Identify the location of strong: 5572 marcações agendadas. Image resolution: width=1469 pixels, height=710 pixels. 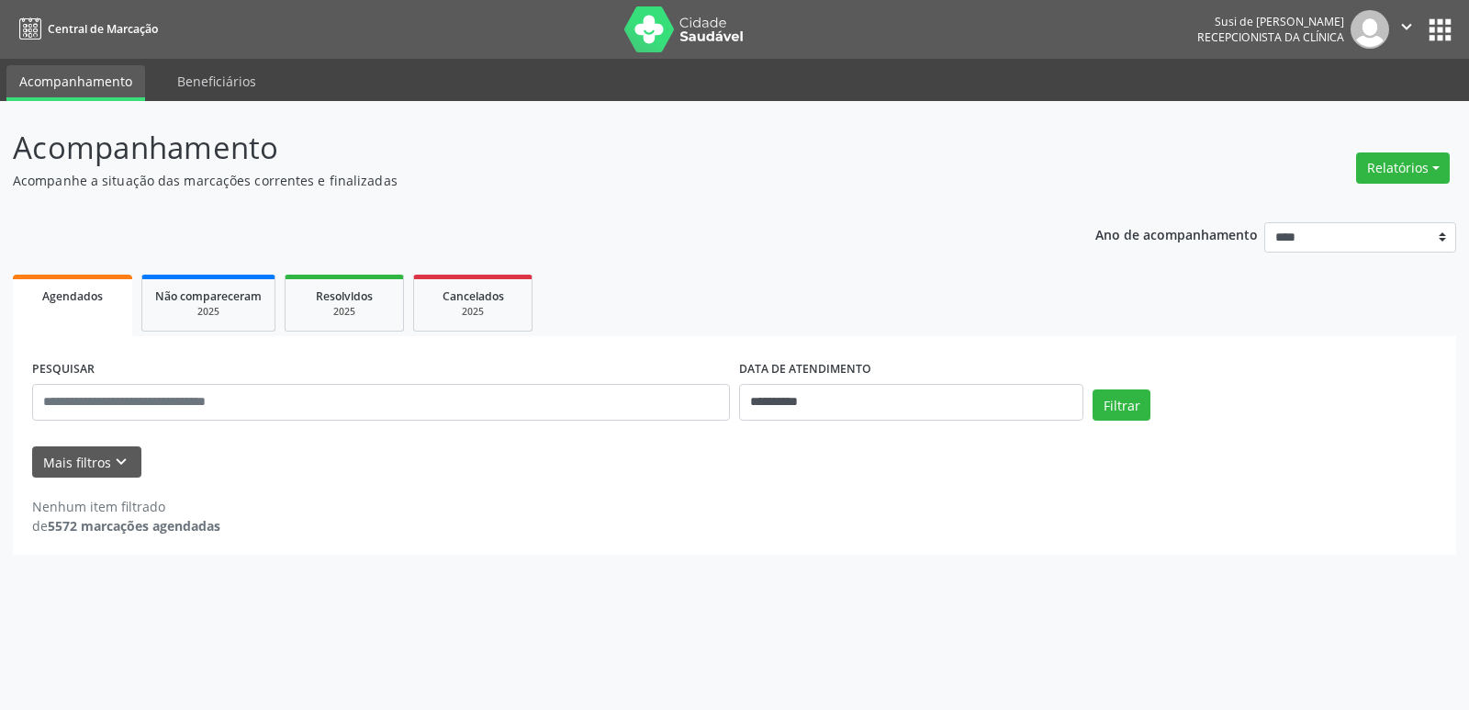
(134, 525).